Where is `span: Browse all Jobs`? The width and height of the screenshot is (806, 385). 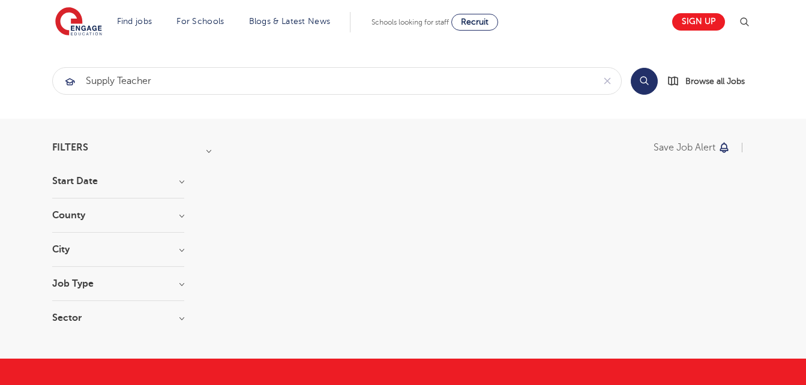
span: Browse all Jobs is located at coordinates (715, 81).